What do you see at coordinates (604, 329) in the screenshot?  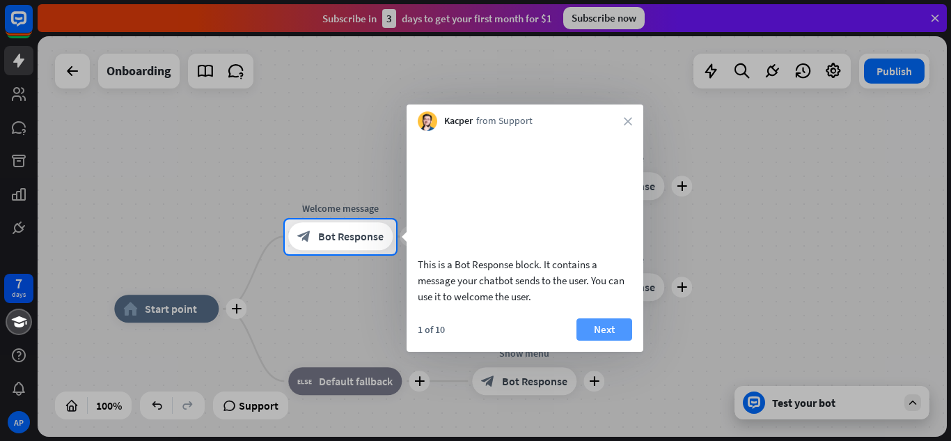 I see `button: Next` at bounding box center [604, 329].